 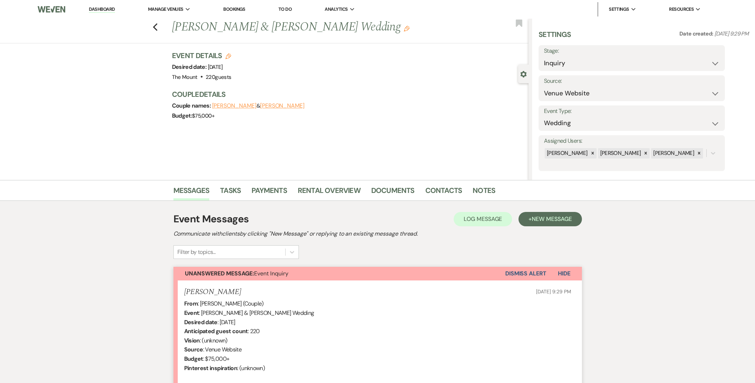 I want to click on span: Event Inquiry, so click(x=237, y=273).